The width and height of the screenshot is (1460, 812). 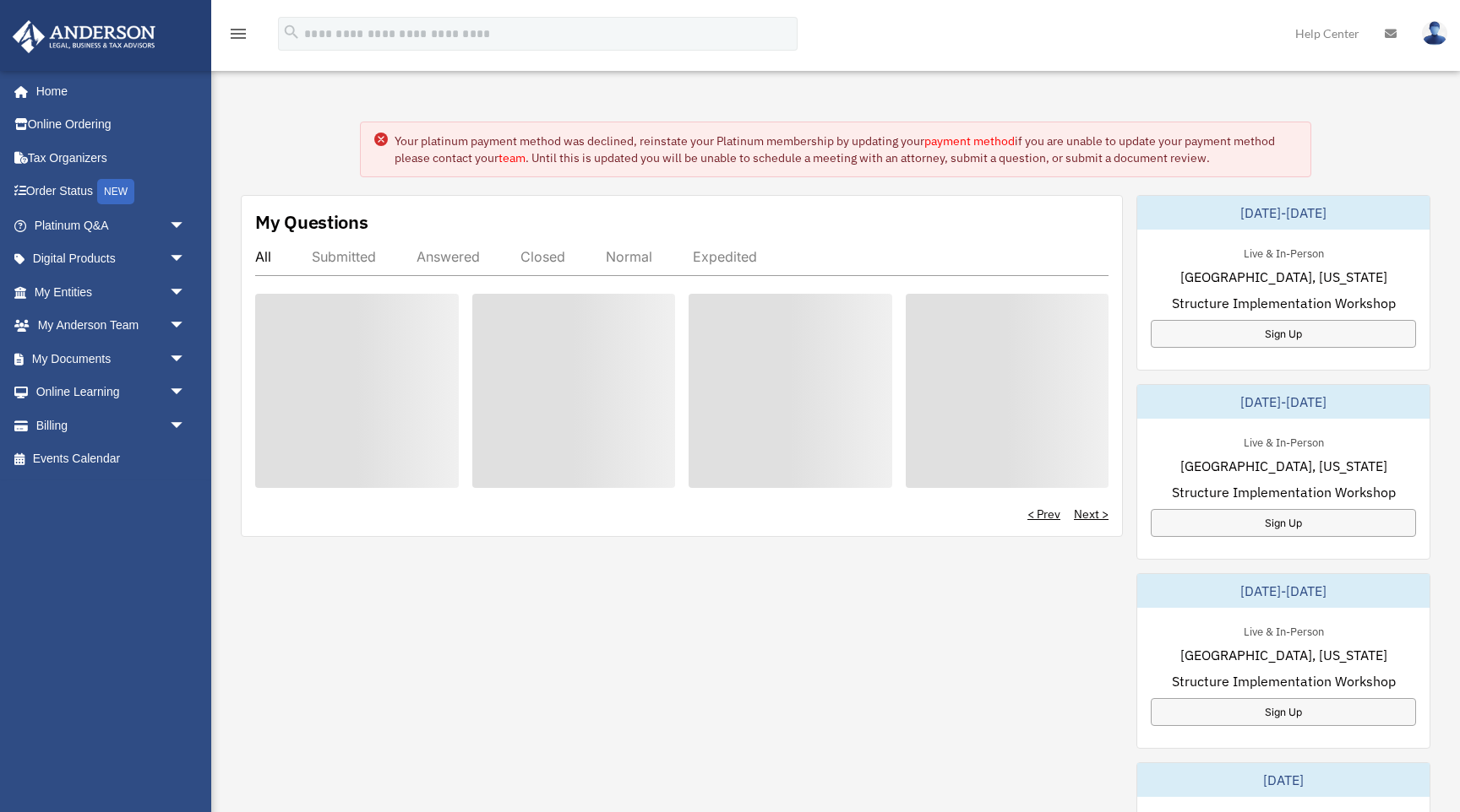 I want to click on a: Order StatusNEW, so click(x=112, y=192).